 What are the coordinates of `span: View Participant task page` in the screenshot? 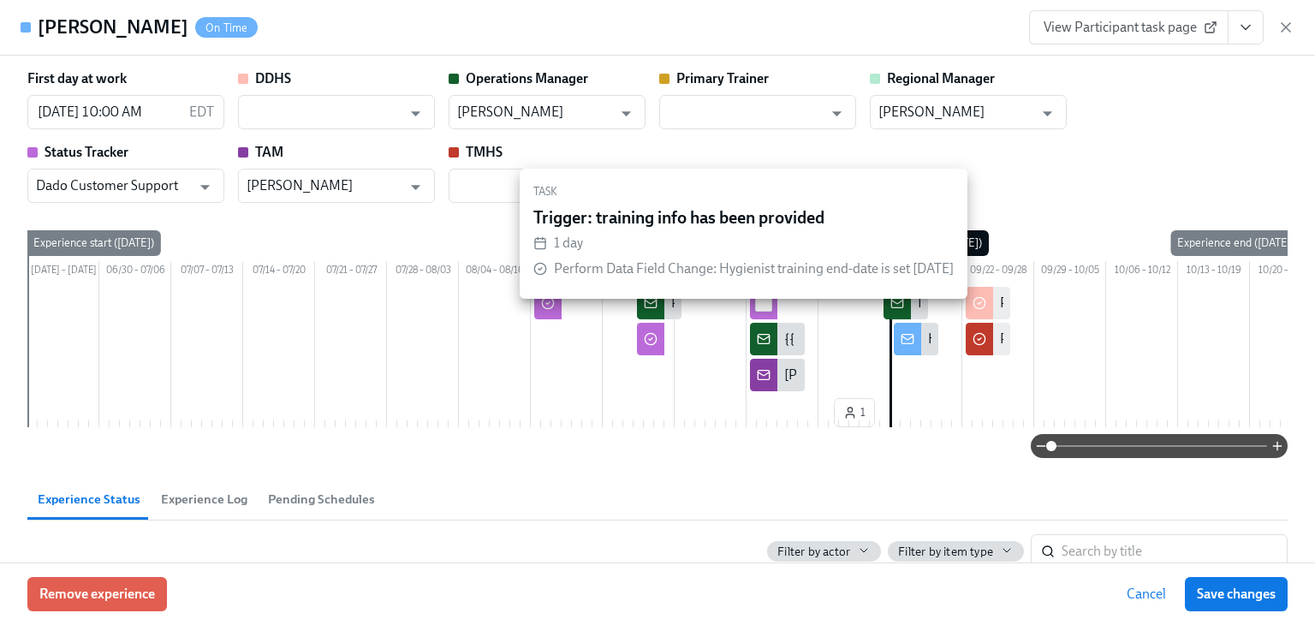 It's located at (1128, 27).